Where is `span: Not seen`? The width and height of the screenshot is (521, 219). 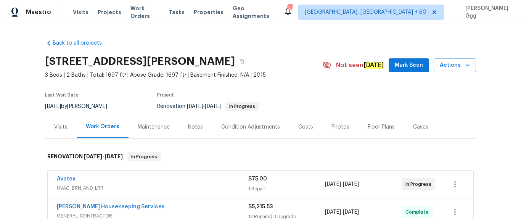 span: Not seen is located at coordinates (360, 65).